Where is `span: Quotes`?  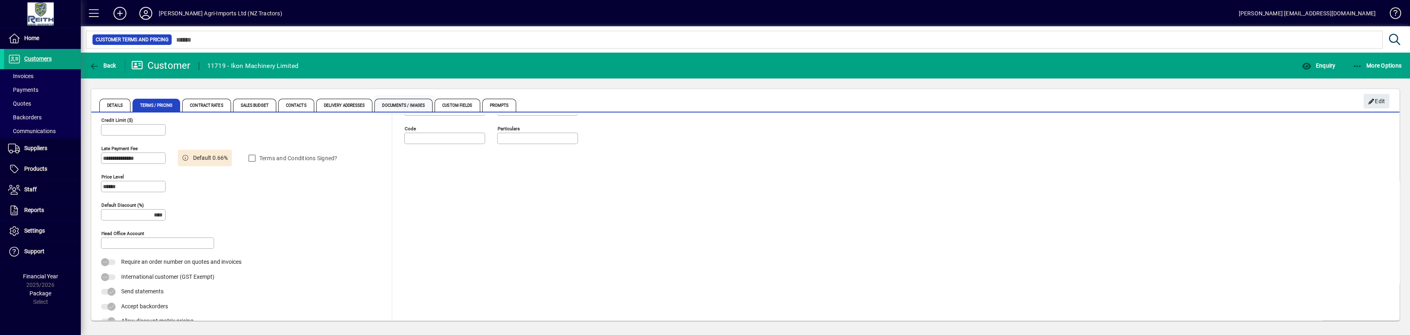
span: Quotes is located at coordinates (19, 103).